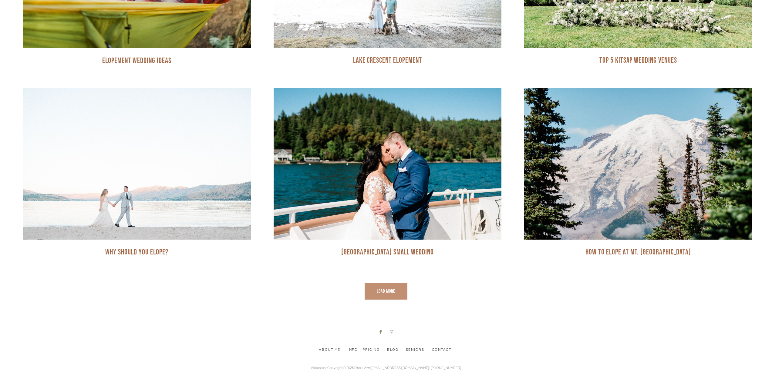 The height and width of the screenshot is (385, 772). I want to click on a: Info + Pricing, so click(364, 350).